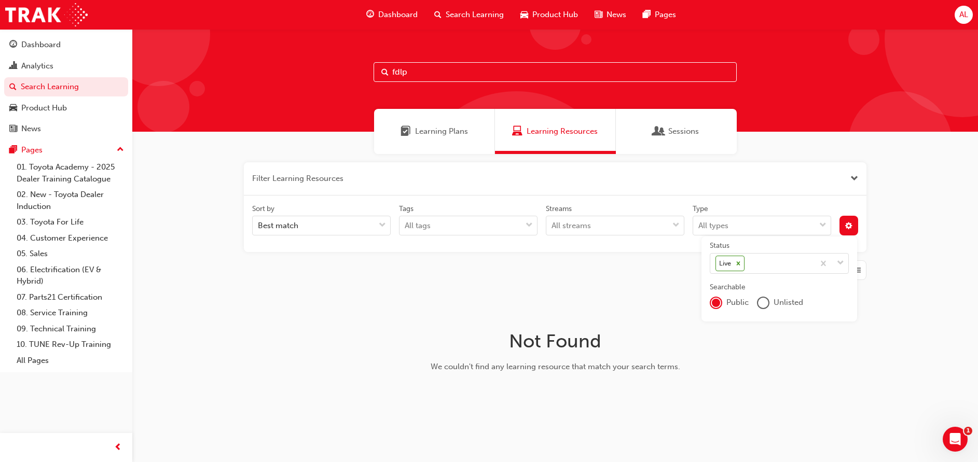  What do you see at coordinates (665, 15) in the screenshot?
I see `span: Pages` at bounding box center [665, 15].